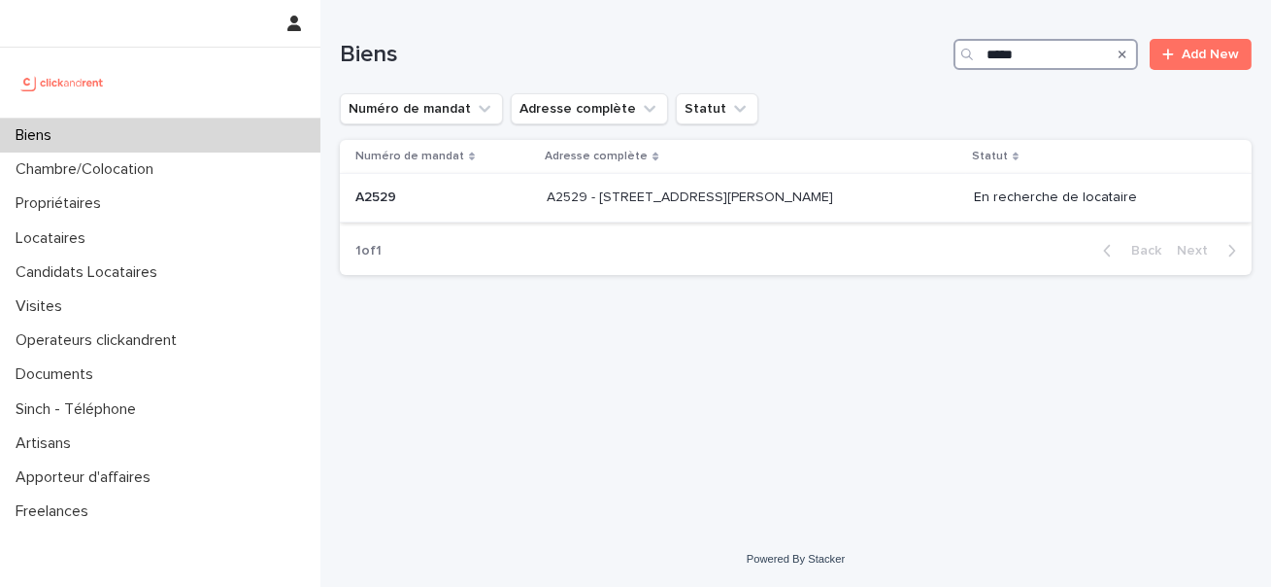 The height and width of the screenshot is (587, 1271). I want to click on a: Powered By Stacker, so click(795, 558).